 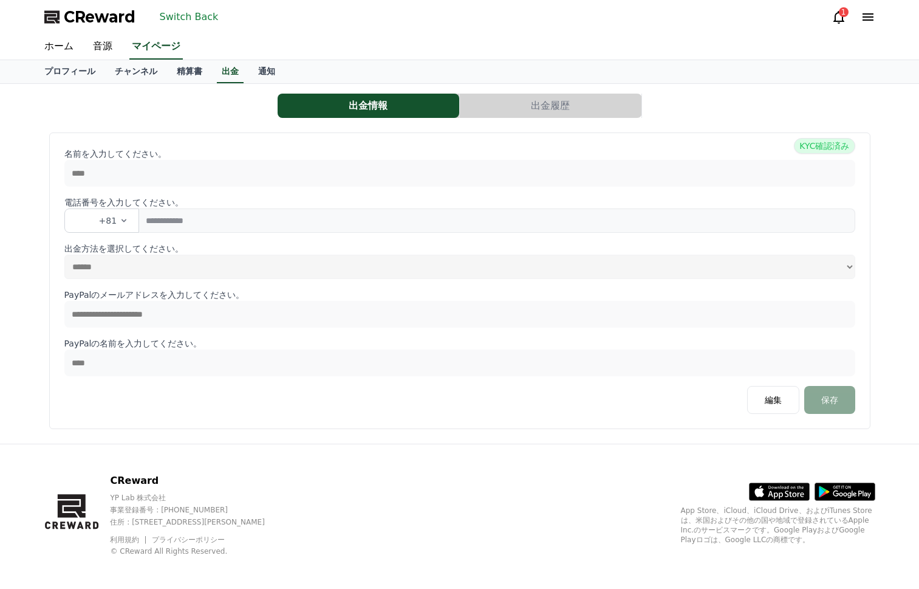 What do you see at coordinates (824, 146) in the screenshot?
I see `span: KYC確認済み` at bounding box center [824, 146].